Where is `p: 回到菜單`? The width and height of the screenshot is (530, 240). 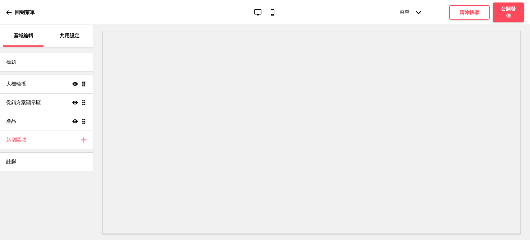 p: 回到菜單 is located at coordinates (25, 12).